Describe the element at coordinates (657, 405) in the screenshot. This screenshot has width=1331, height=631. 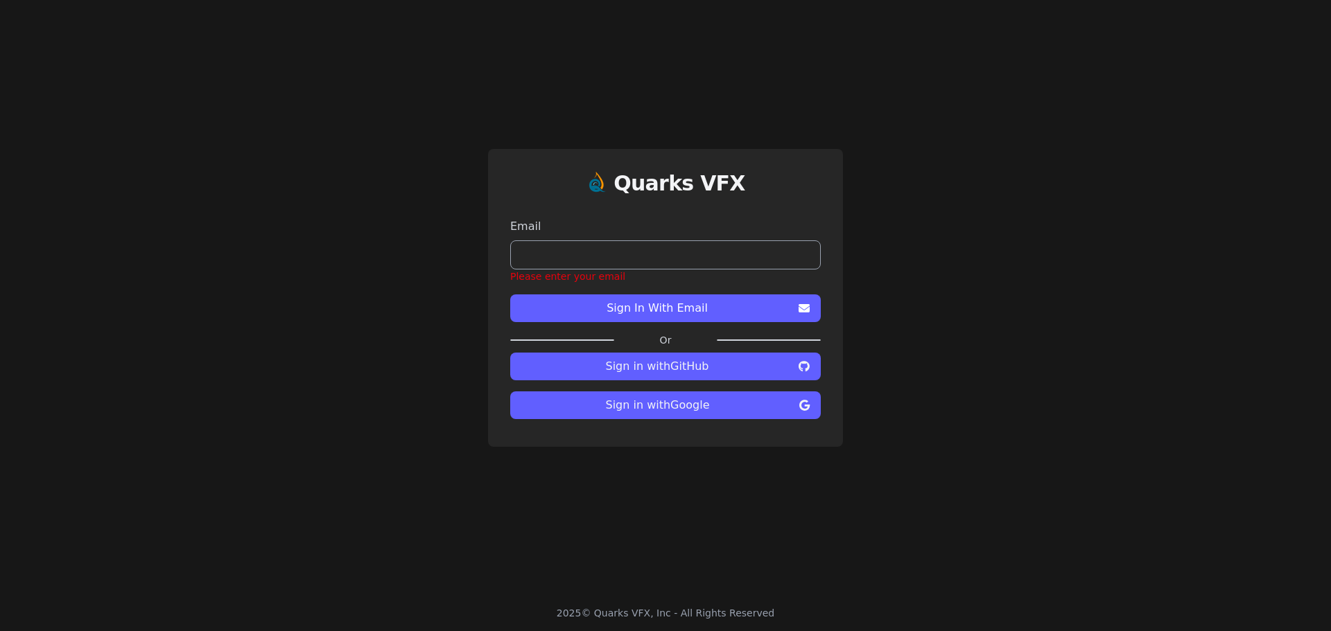
I see `span: Sign in with Google` at that location.